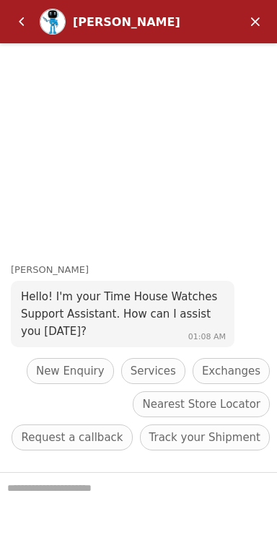 This screenshot has width=277, height=545. Describe the element at coordinates (201, 404) in the screenshot. I see `span: Nearest Store Locator` at that location.